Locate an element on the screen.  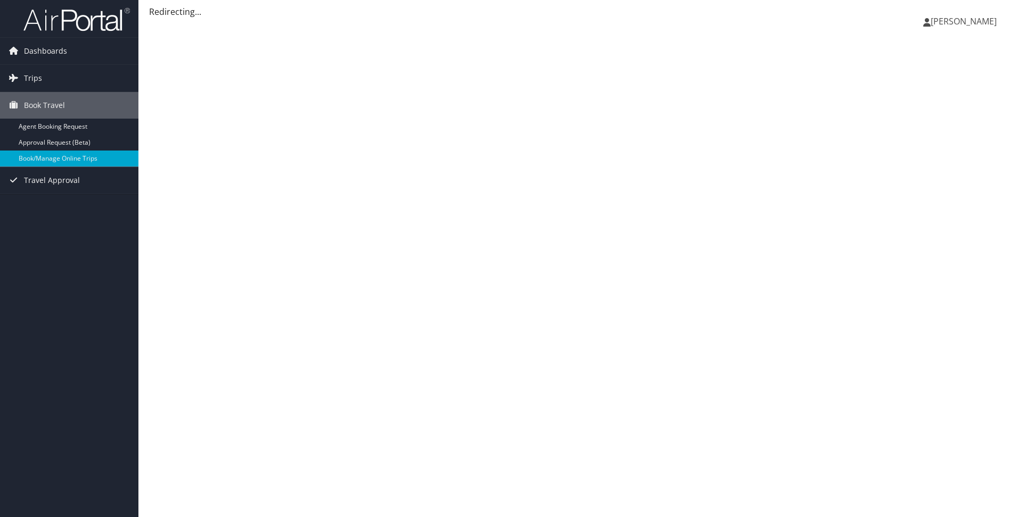
span: Trips is located at coordinates (33, 78).